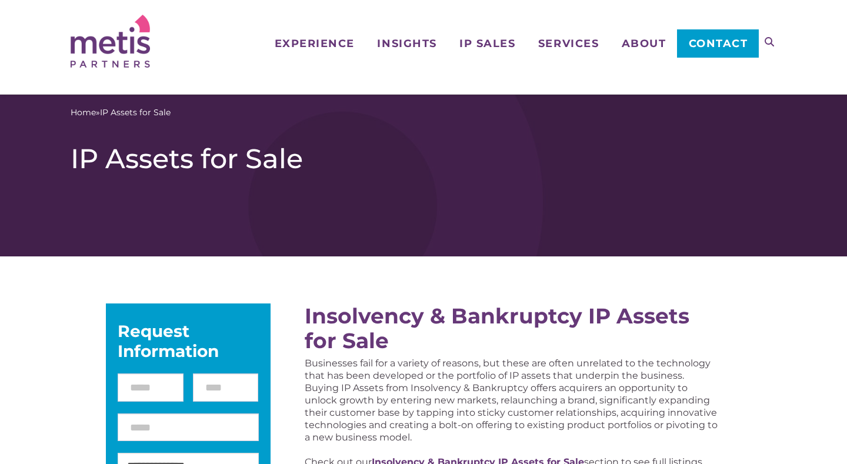  What do you see at coordinates (718, 44) in the screenshot?
I see `span: Contact` at bounding box center [718, 44].